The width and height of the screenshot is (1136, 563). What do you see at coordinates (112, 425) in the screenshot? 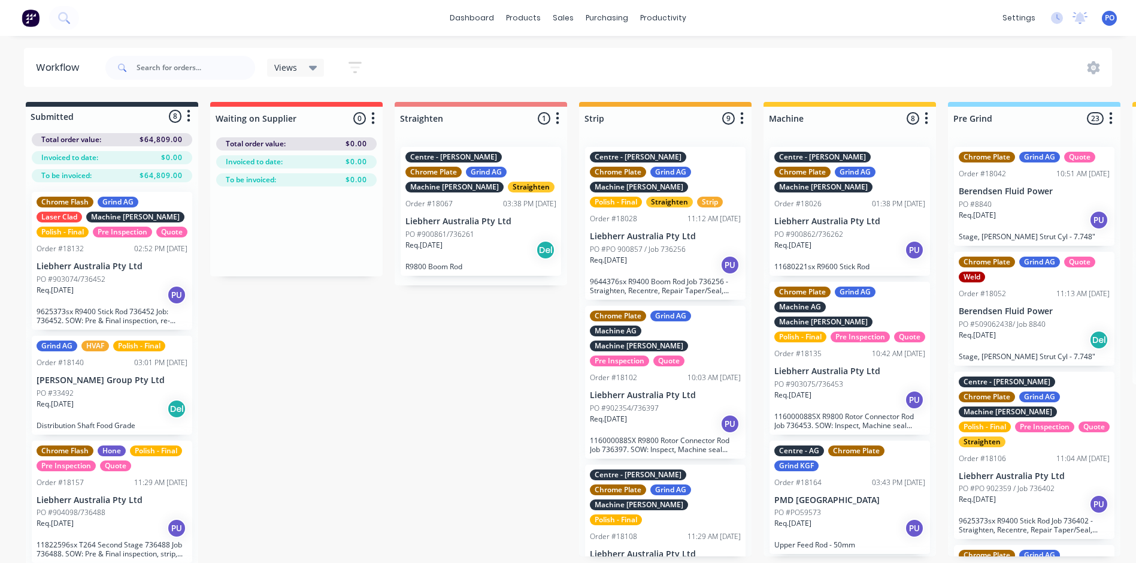
I see `p: Distribution Shaft Food Grade` at bounding box center [112, 425].